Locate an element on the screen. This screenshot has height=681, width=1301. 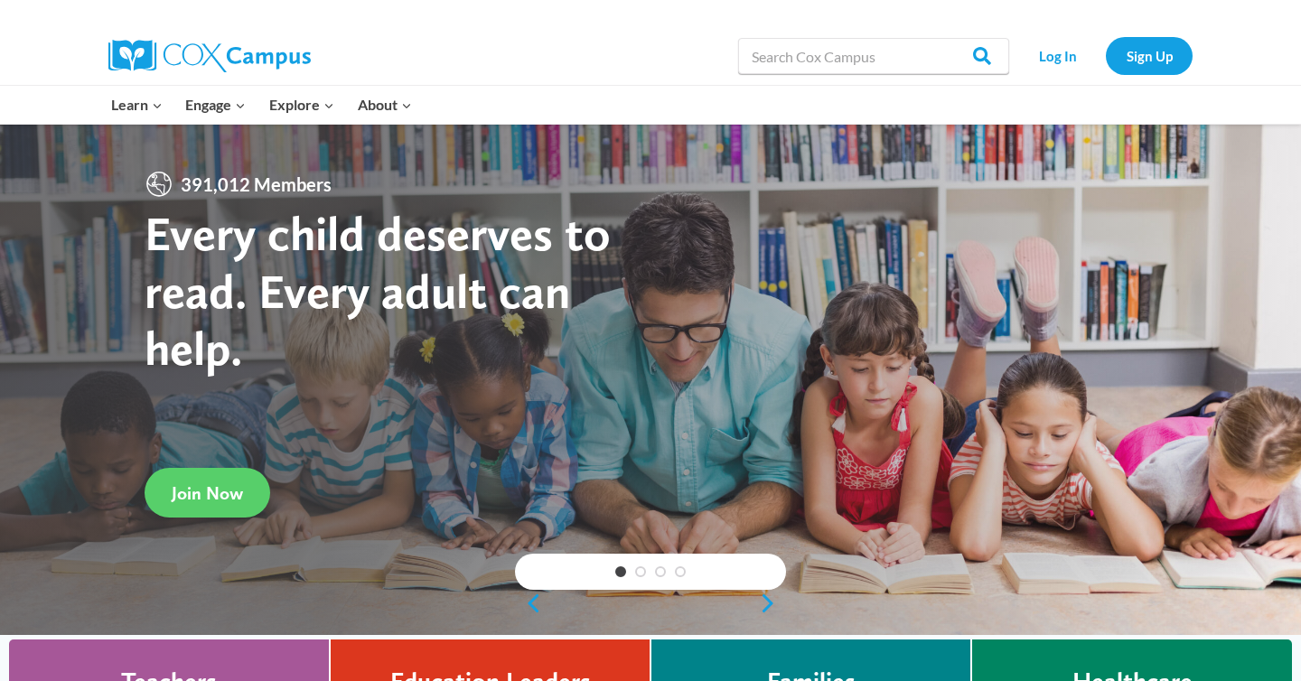
span: About is located at coordinates (385, 105).